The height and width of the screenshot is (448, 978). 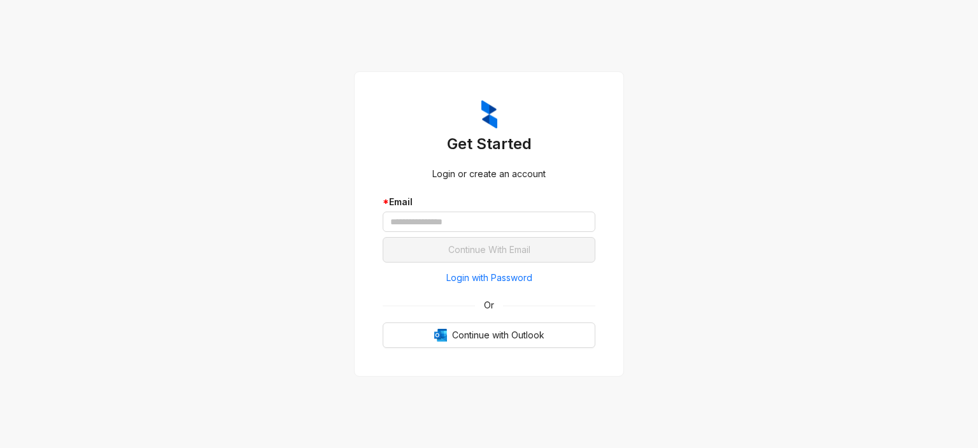 What do you see at coordinates (498, 335) in the screenshot?
I see `span: Continue with Outlook` at bounding box center [498, 335].